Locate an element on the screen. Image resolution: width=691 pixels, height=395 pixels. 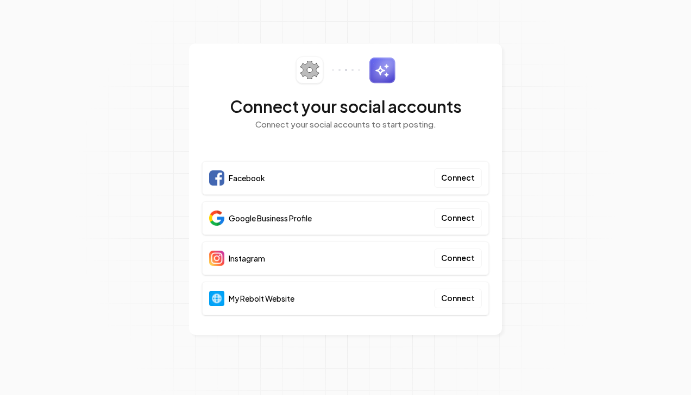
p: Connect your social accounts to start posting. is located at coordinates (345, 124).